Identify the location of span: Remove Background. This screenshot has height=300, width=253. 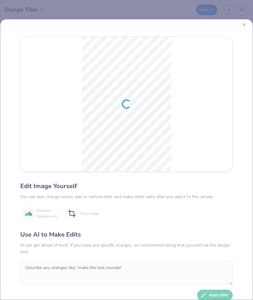
(47, 213).